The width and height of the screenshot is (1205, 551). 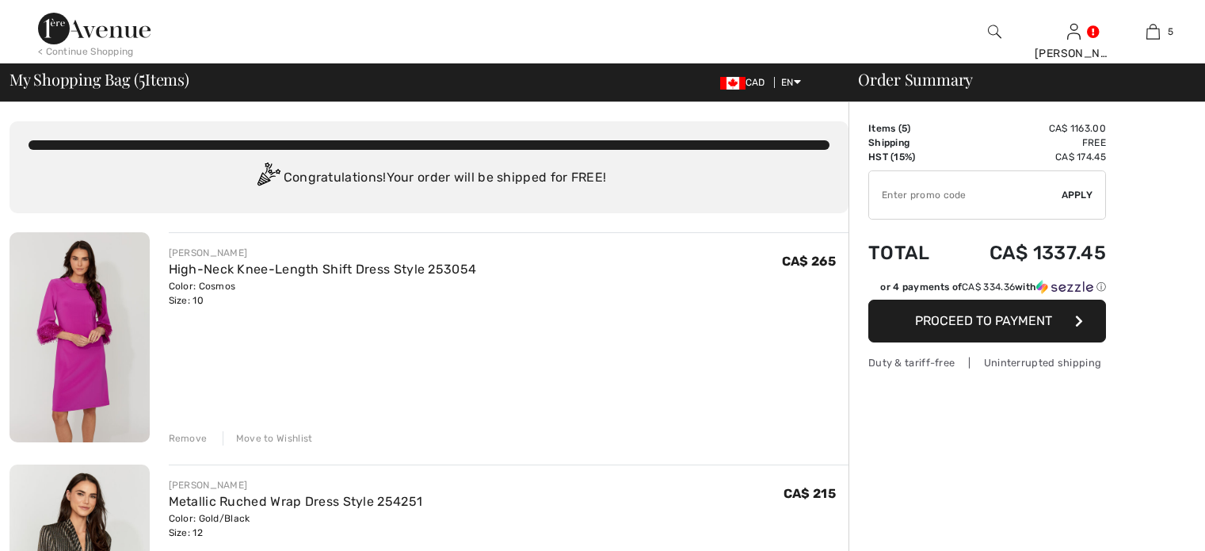 What do you see at coordinates (94, 29) in the screenshot?
I see `img: 1ère Avenue` at bounding box center [94, 29].